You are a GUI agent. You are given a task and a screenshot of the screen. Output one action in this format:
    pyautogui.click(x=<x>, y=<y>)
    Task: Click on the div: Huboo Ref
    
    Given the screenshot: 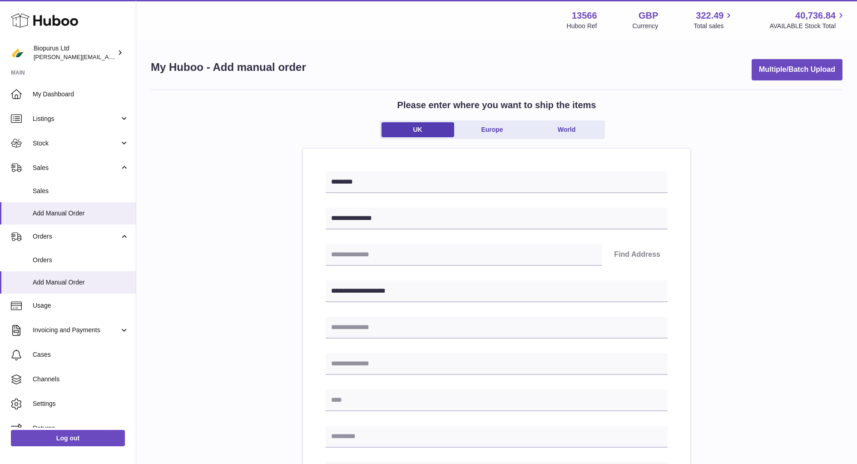 What is the action you would take?
    pyautogui.click(x=582, y=26)
    